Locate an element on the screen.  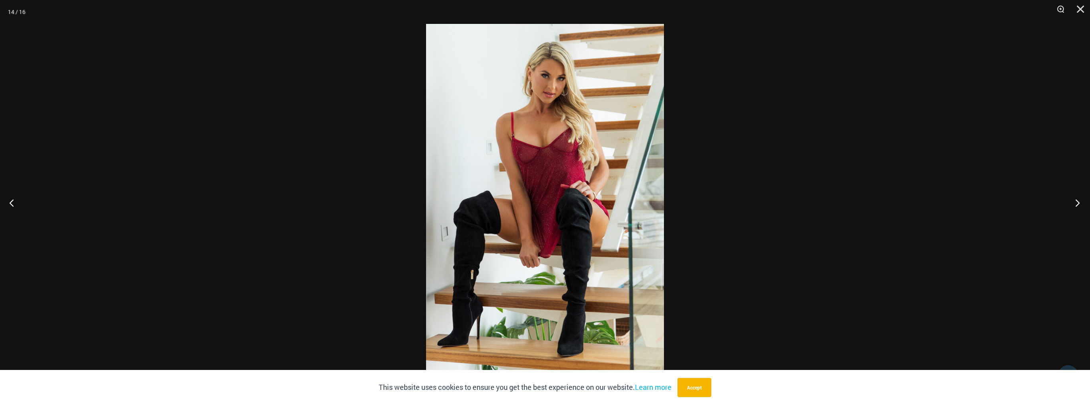
p: This website uses cookies to ensure you get the best experience on our website. is located at coordinates (525, 387).